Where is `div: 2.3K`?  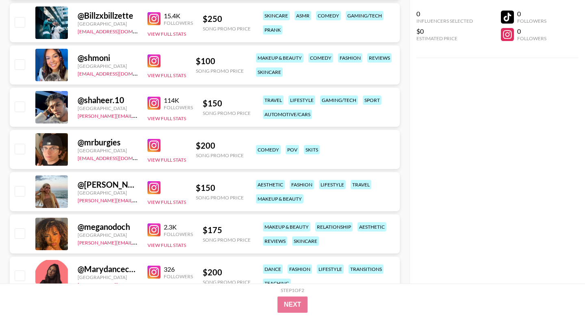
div: 2.3K is located at coordinates (178, 227).